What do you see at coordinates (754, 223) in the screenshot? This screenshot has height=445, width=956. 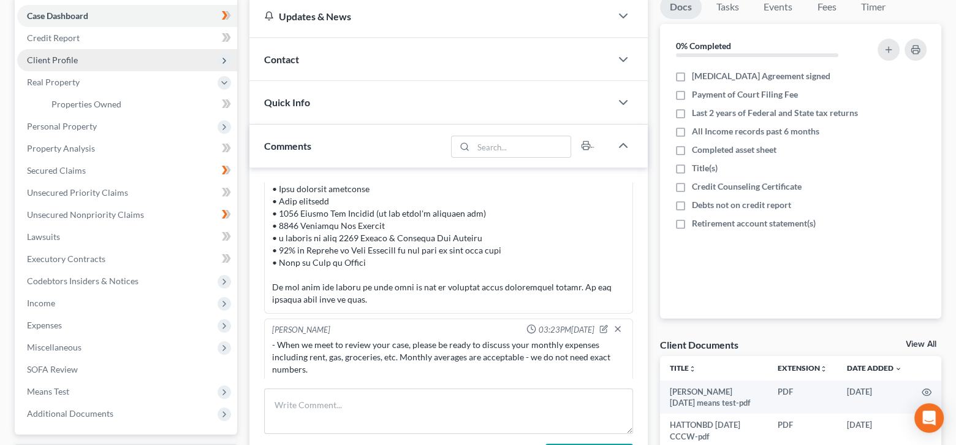 I see `span: Retirement account statement(s)` at bounding box center [754, 223].